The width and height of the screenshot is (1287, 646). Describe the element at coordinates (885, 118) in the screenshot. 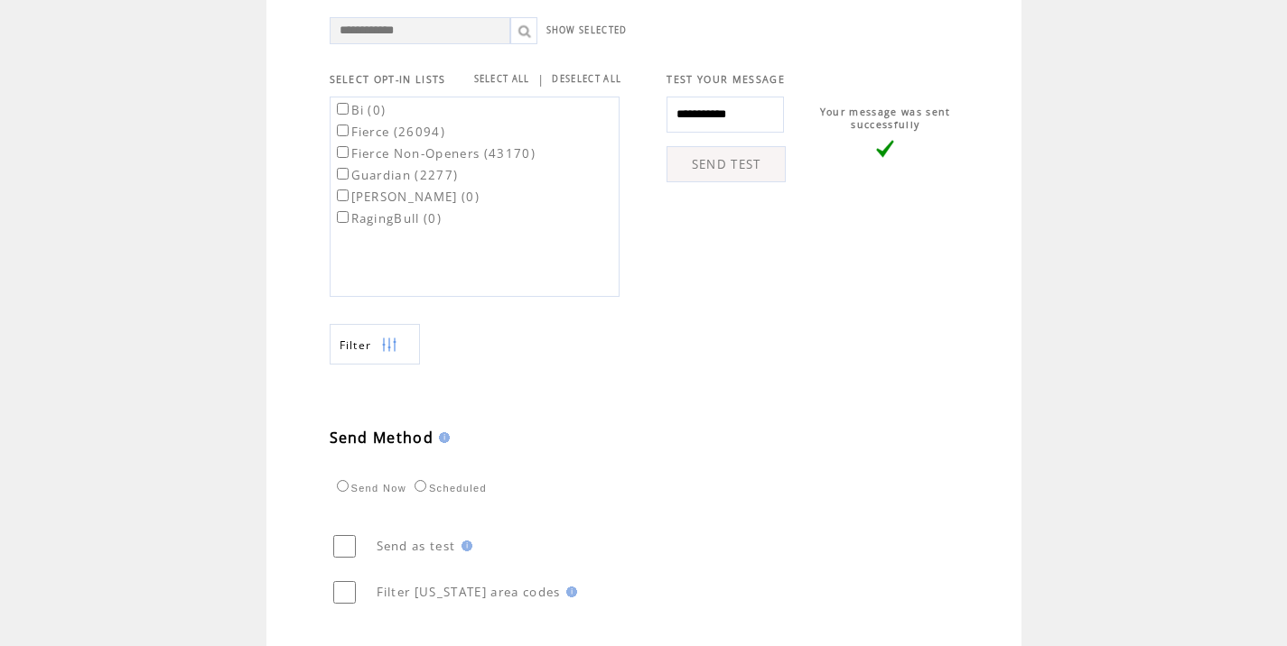

I see `span: Your message was sent successfully` at that location.